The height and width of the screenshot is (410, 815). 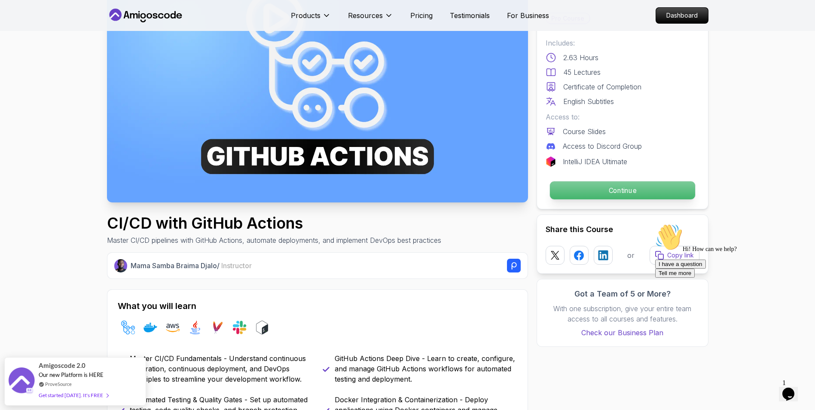 What do you see at coordinates (150, 327) in the screenshot?
I see `img: docker logo` at bounding box center [150, 327].